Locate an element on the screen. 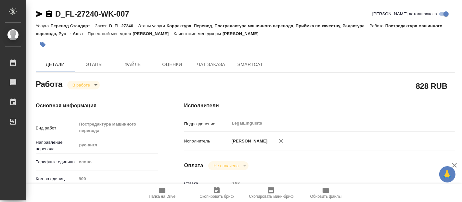  span: Скопировать мини-бриф is located at coordinates (271, 196).